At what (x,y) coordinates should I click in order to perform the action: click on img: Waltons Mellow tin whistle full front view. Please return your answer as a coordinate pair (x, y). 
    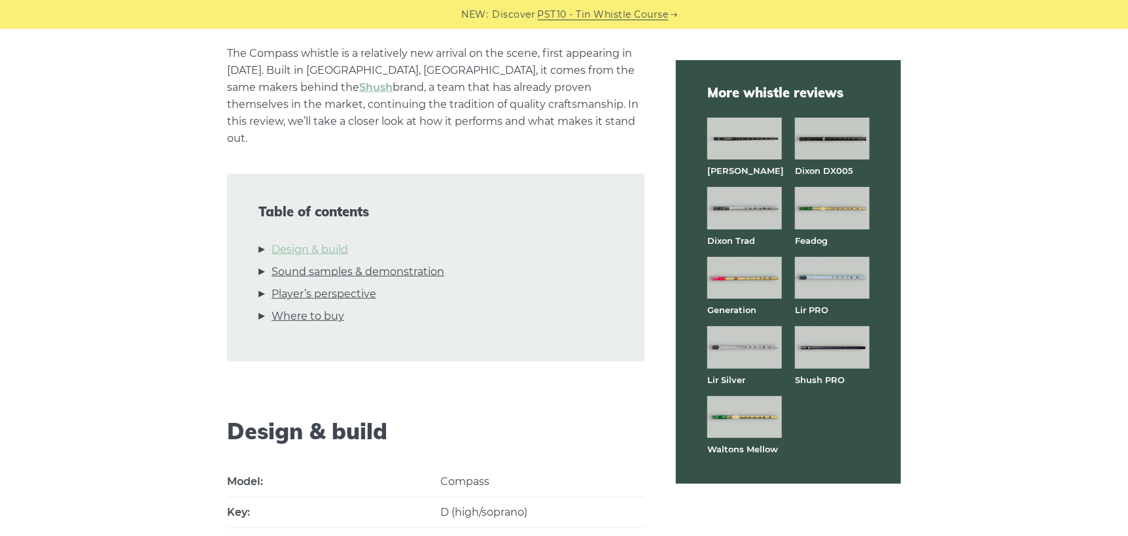
    Looking at the image, I should click on (745, 417).